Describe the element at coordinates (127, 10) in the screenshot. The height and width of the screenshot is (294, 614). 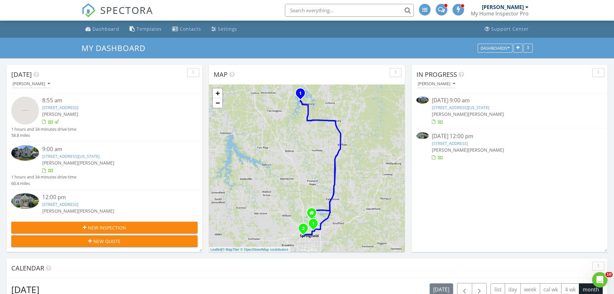
I see `span: SPECTORA` at that location.